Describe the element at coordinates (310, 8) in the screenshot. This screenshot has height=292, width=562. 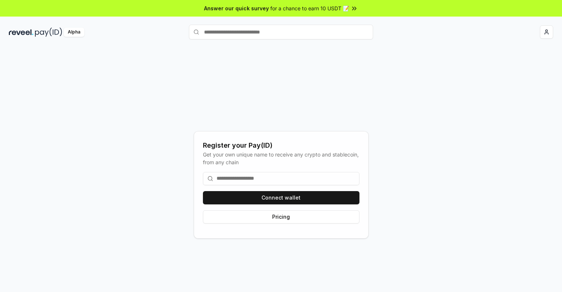
I see `span: for a chance to earn 10 USDT 📝` at that location.